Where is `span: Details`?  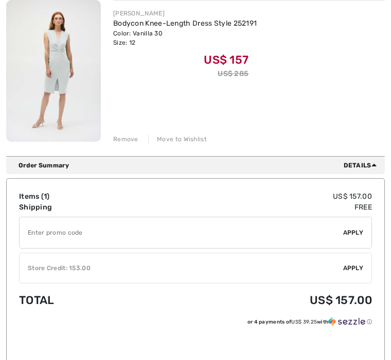 span: Details is located at coordinates (362, 165).